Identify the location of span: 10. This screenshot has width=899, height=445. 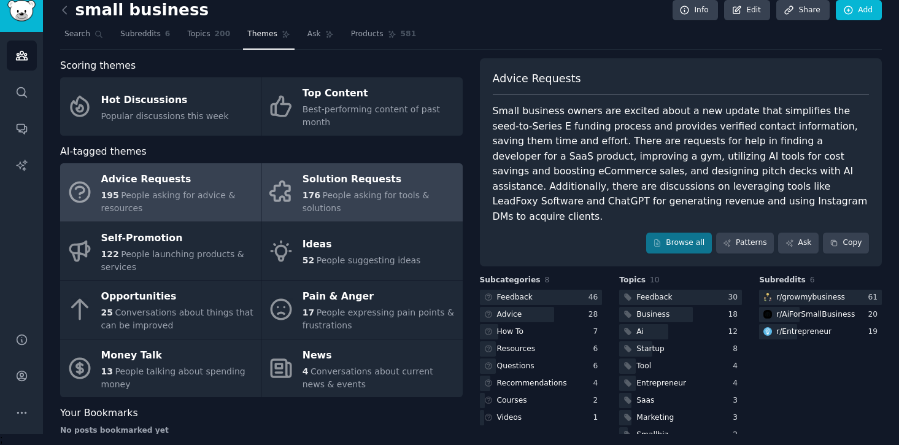
(655, 280).